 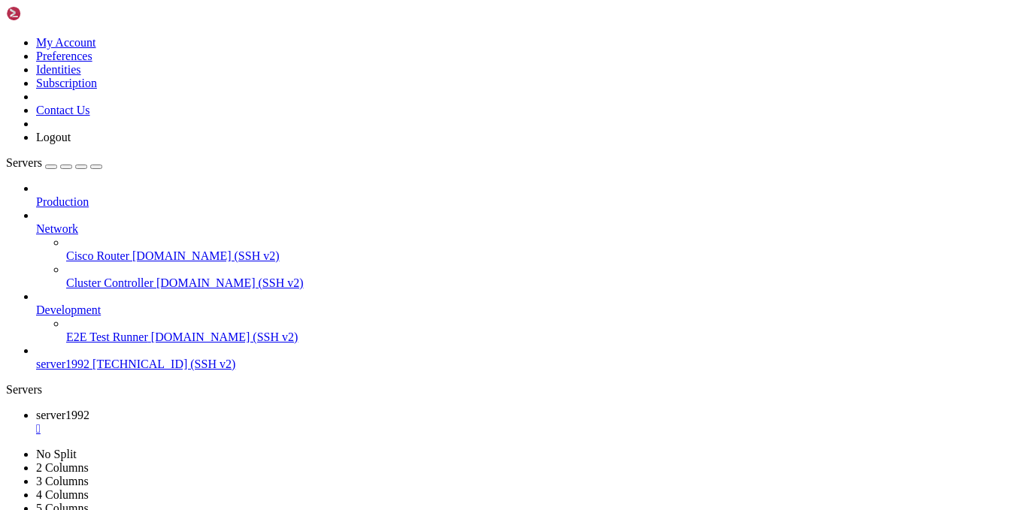 I want to click on a: Servers, so click(x=54, y=162).